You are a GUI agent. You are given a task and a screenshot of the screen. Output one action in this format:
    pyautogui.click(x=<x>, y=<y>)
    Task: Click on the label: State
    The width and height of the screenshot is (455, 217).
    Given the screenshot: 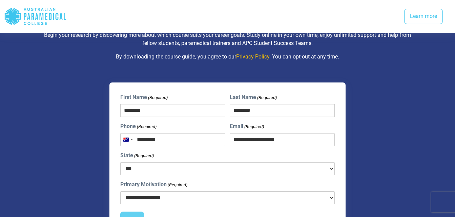 What is the action you would take?
    pyautogui.click(x=137, y=156)
    